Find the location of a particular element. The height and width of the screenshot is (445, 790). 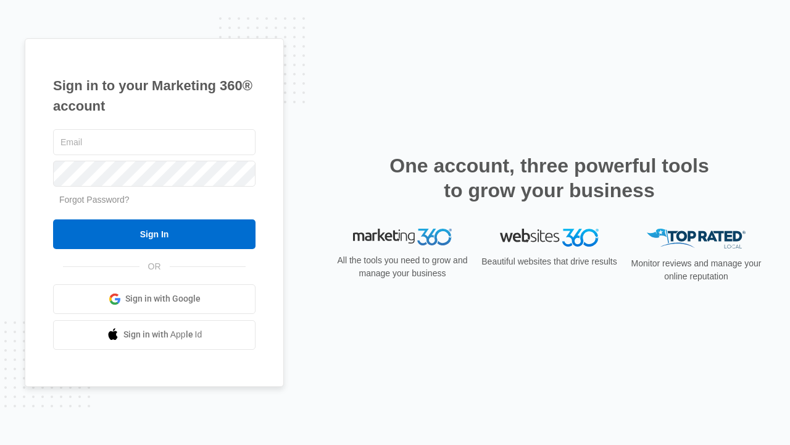

input: Sign In is located at coordinates (154, 234).